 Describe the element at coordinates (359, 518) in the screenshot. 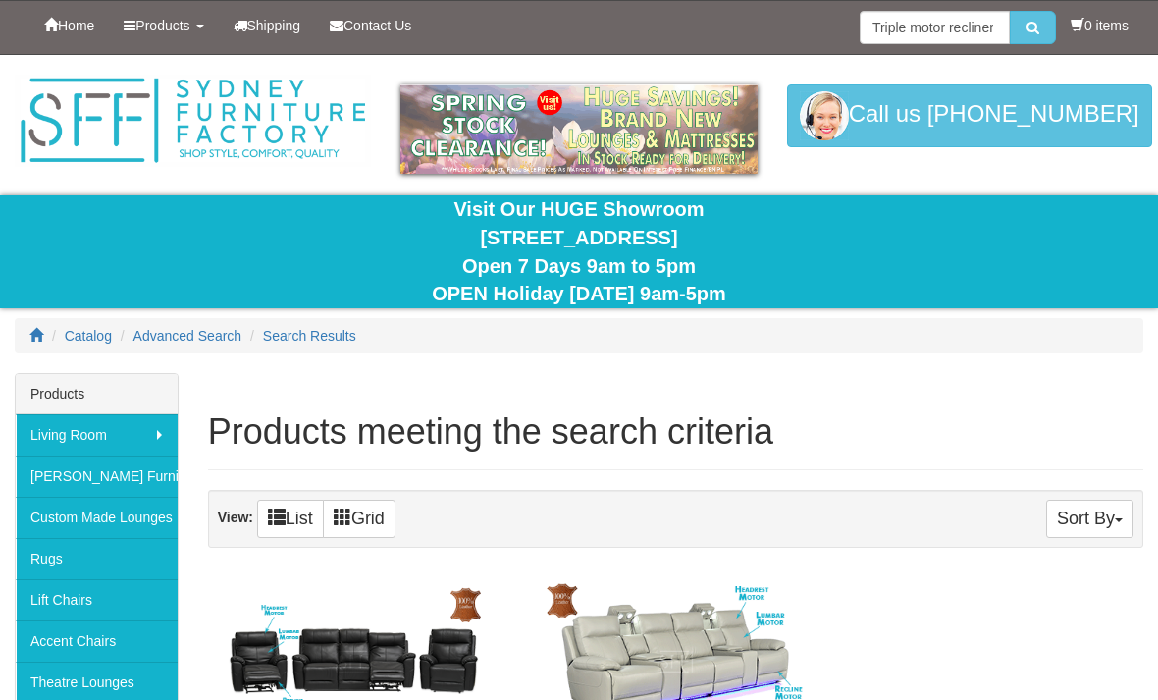

I see `a: Grid` at that location.